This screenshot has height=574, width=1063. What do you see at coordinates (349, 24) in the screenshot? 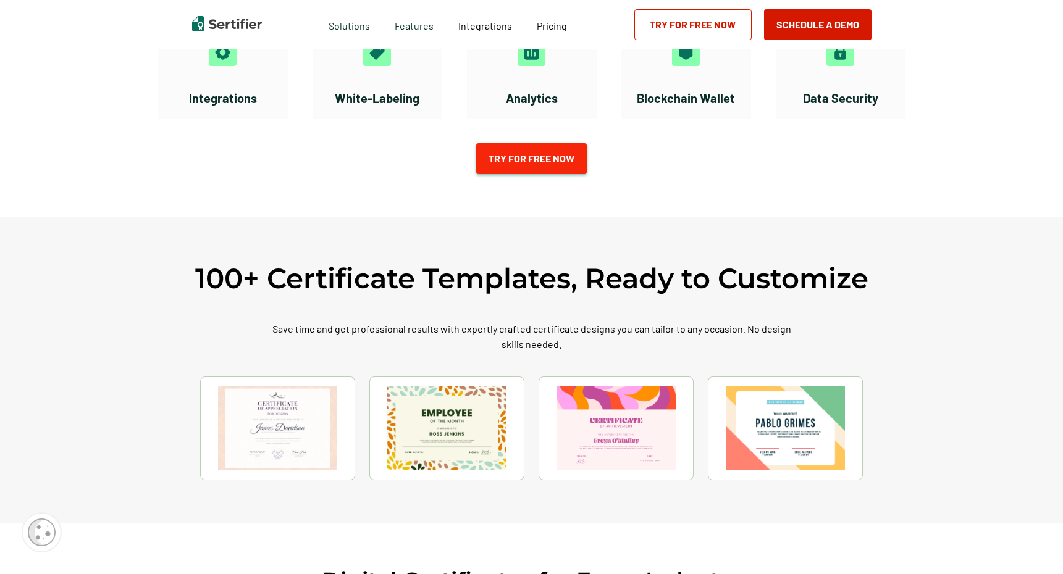
I see `span: Solutions` at bounding box center [349, 24].